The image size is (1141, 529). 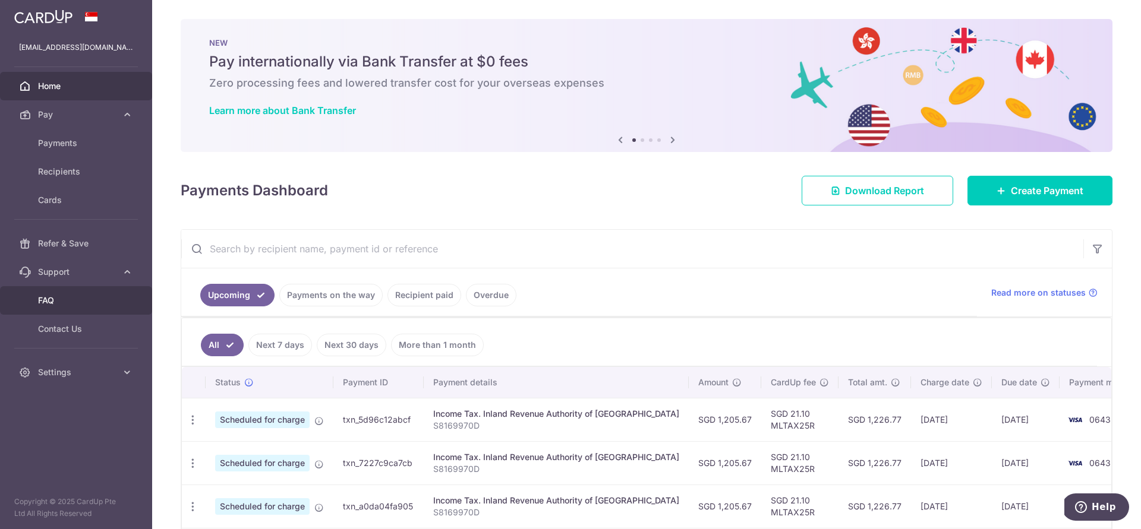 I want to click on a: More than 1 month, so click(x=437, y=345).